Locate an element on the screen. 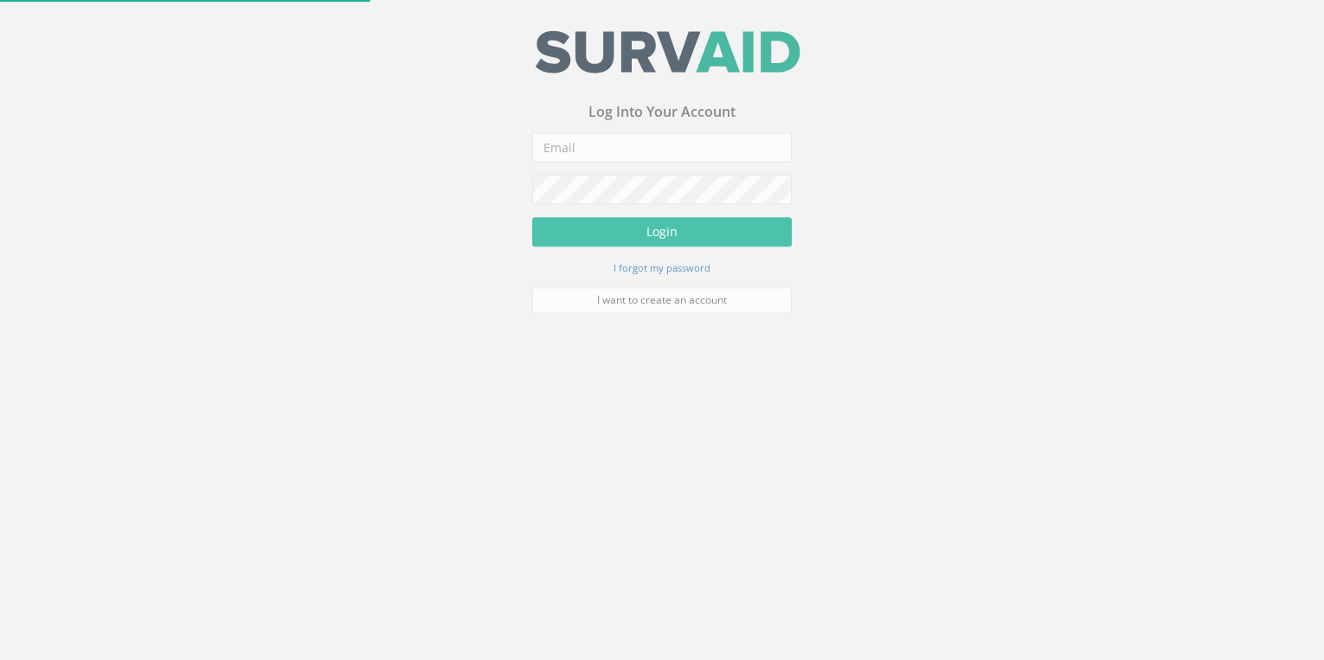 The height and width of the screenshot is (660, 1324). h3: Log Into Your Account is located at coordinates (662, 117).